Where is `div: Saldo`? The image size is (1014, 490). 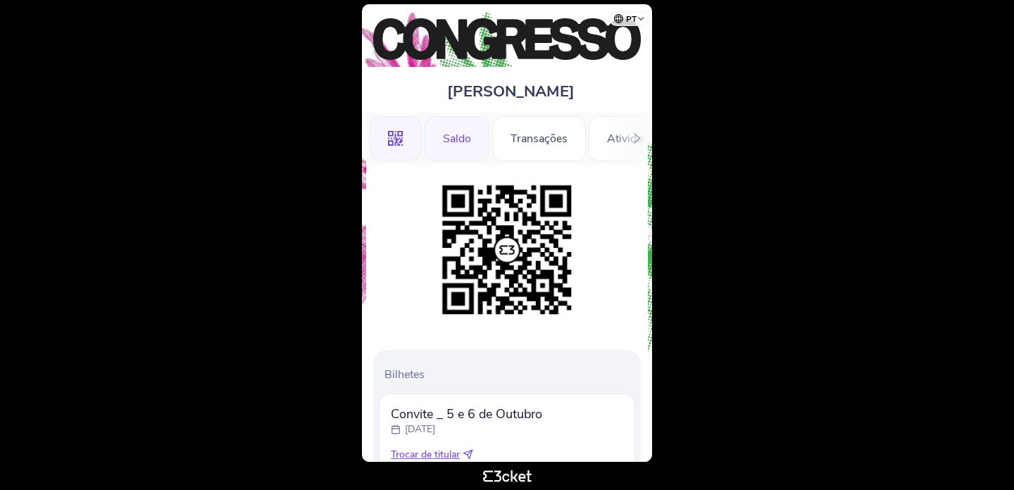 div: Saldo is located at coordinates (457, 139).